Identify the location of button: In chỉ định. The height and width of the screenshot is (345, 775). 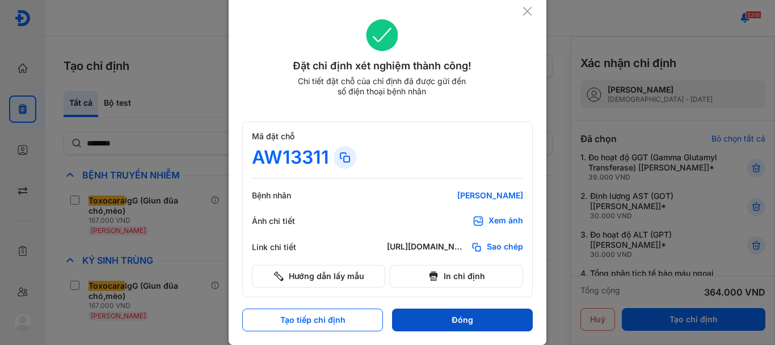
(456, 276).